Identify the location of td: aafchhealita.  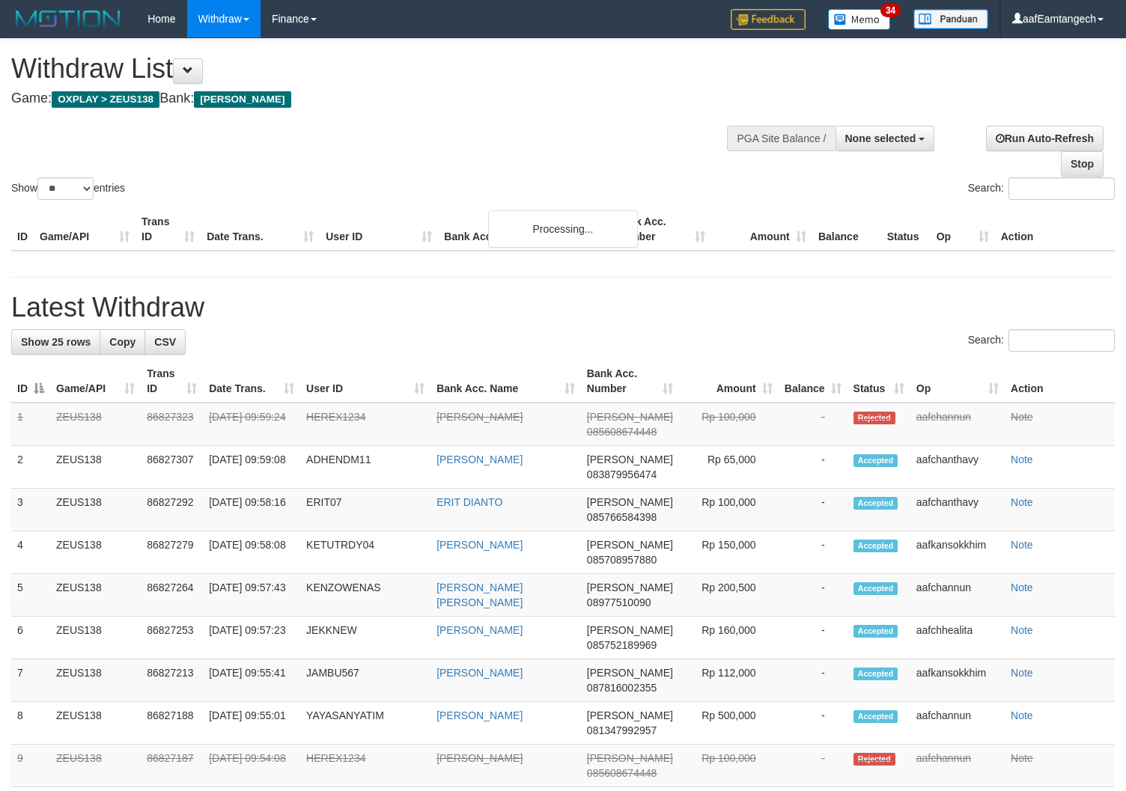
(957, 638).